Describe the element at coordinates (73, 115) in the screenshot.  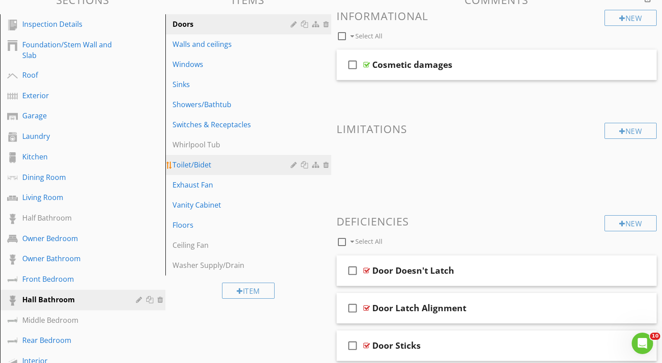
I see `div: Garage` at that location.